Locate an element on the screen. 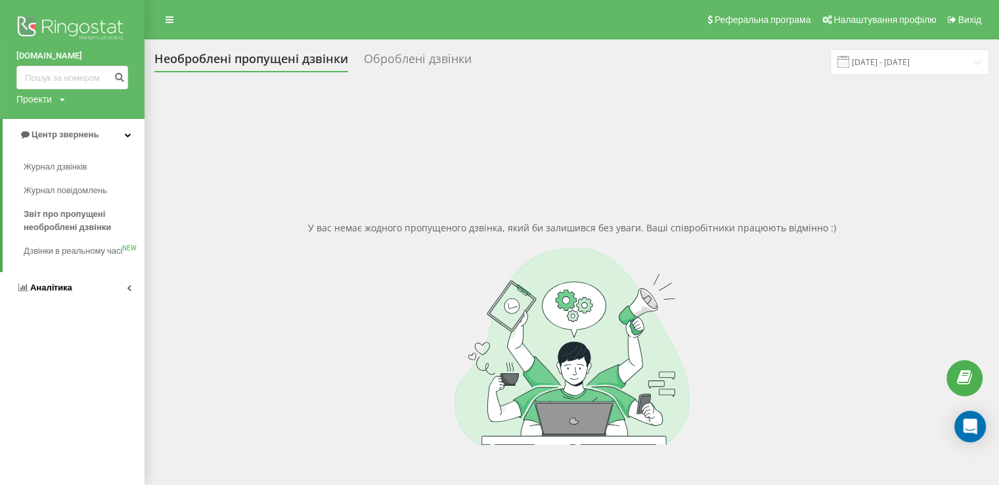  span: Дзвінки в реальному часі is located at coordinates (73, 251).